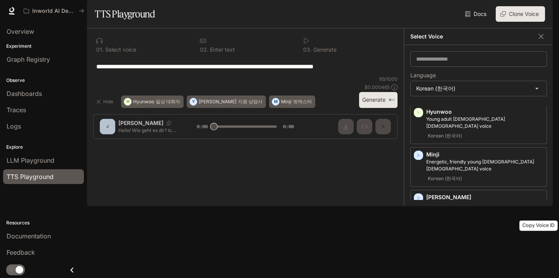 Image resolution: width=559 pixels, height=278 pixels. What do you see at coordinates (324, 50) in the screenshot?
I see `p: Generate` at bounding box center [324, 50].